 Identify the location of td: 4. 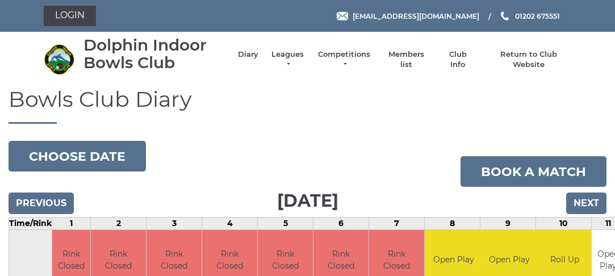
(230, 224).